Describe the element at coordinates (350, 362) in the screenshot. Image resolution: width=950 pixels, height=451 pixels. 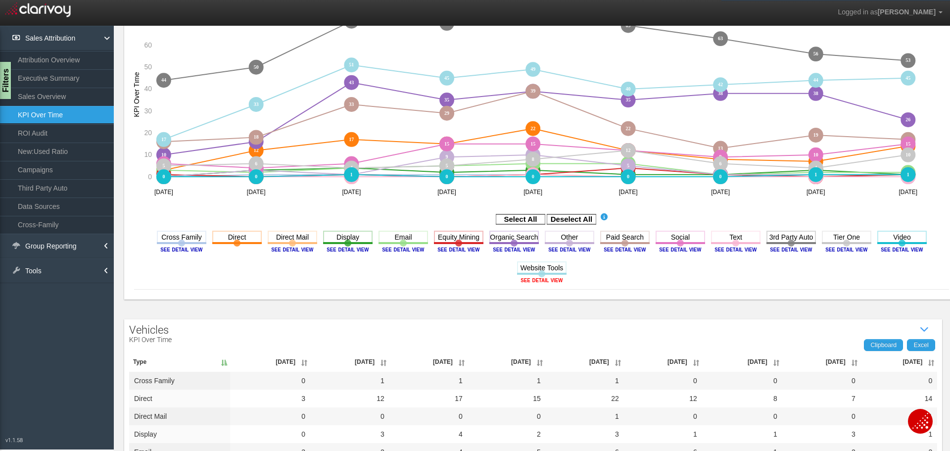
I see `th: Dec '24: activate to sort column ascending` at that location.